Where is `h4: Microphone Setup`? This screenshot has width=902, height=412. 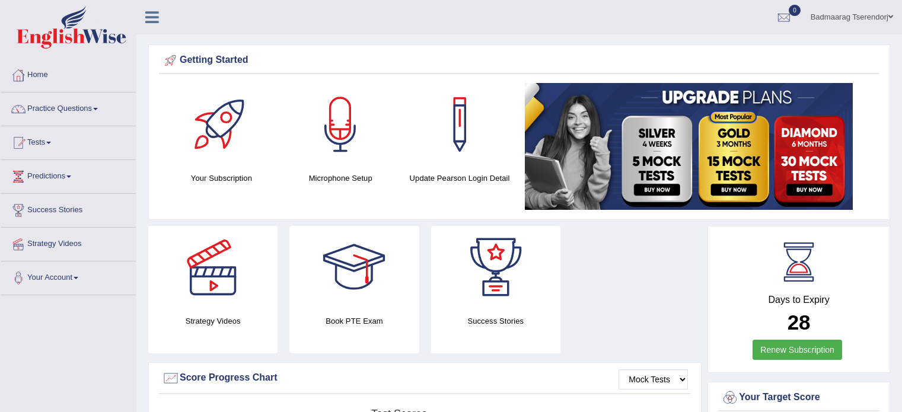 h4: Microphone Setup is located at coordinates (341, 178).